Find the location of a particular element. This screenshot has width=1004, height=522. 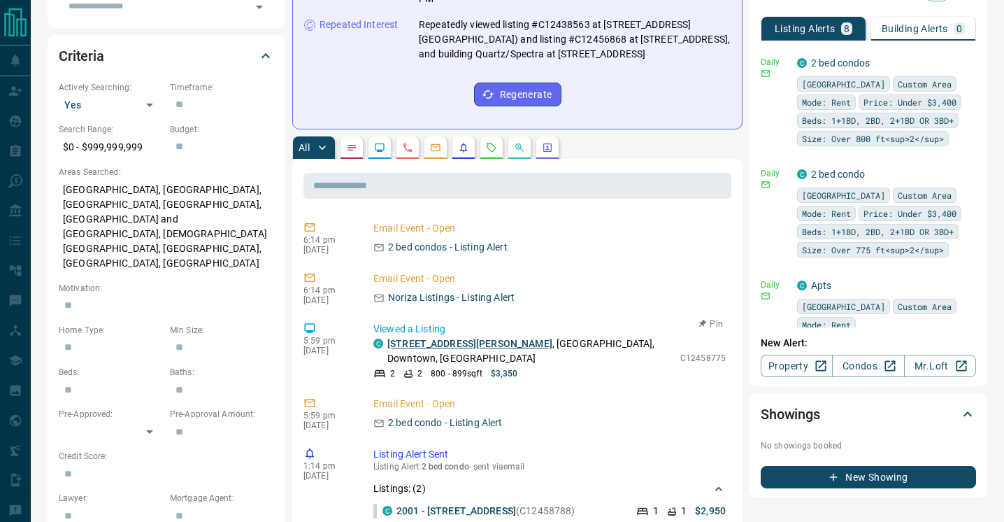

p: Actively Searching: is located at coordinates (110, 87).